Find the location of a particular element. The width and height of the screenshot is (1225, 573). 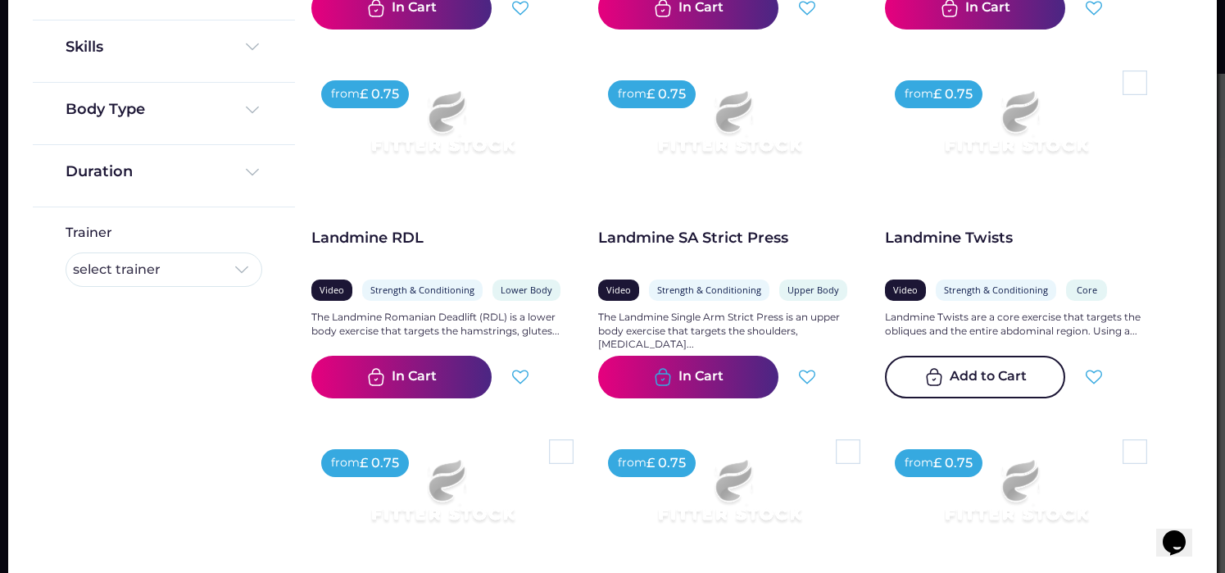

div: Landmine Twists are a core exercise that targets the obliques and the entire abdominal region. Us... is located at coordinates (1016, 325).